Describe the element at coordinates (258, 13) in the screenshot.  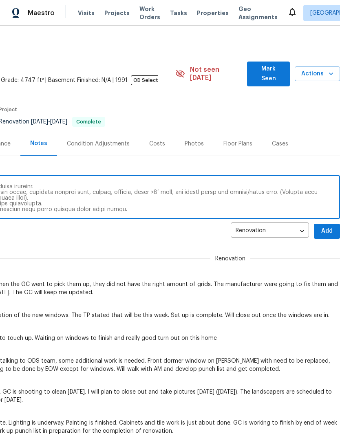
I see `span: Geo Assignments` at that location.